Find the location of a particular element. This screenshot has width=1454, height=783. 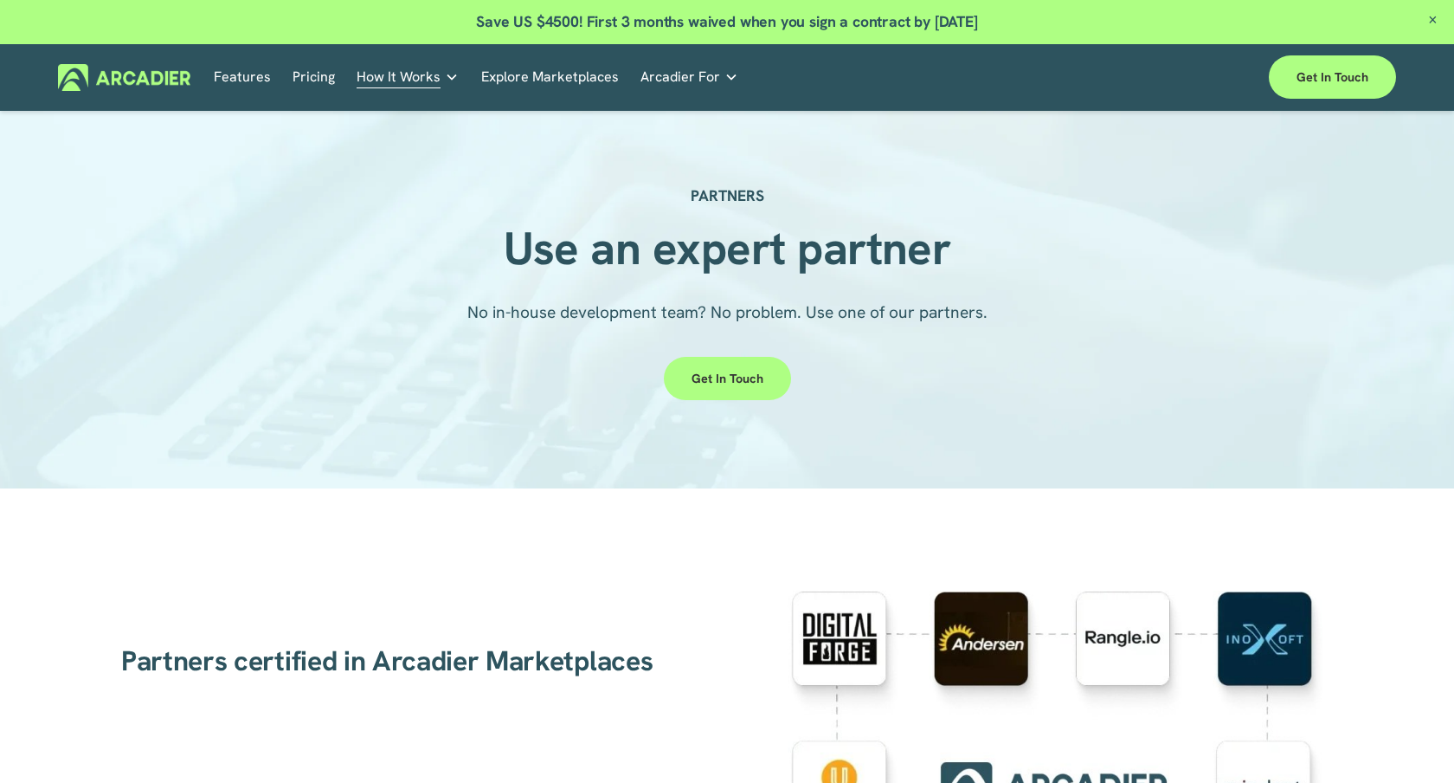

span: Partners certified in Arcadier Marketplaces is located at coordinates (387, 661).